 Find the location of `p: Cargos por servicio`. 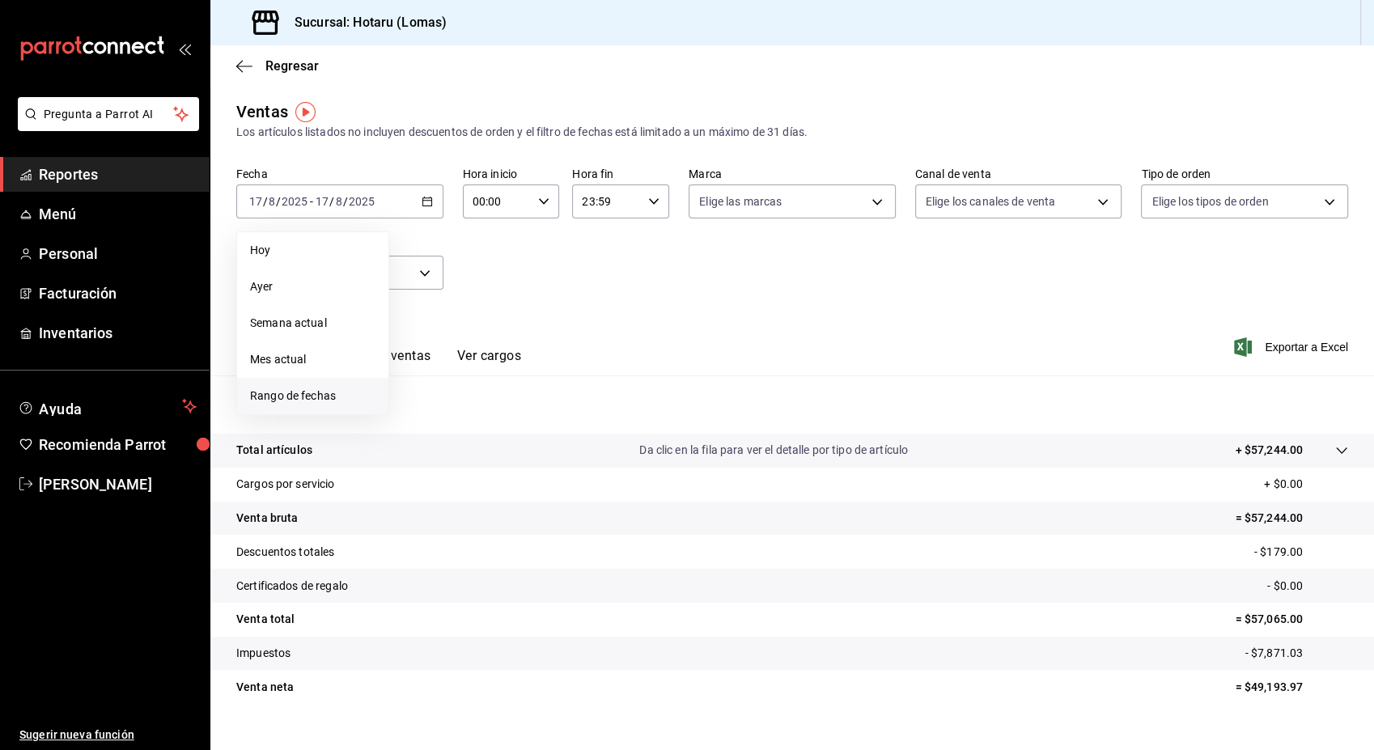

p: Cargos por servicio is located at coordinates (286, 484).